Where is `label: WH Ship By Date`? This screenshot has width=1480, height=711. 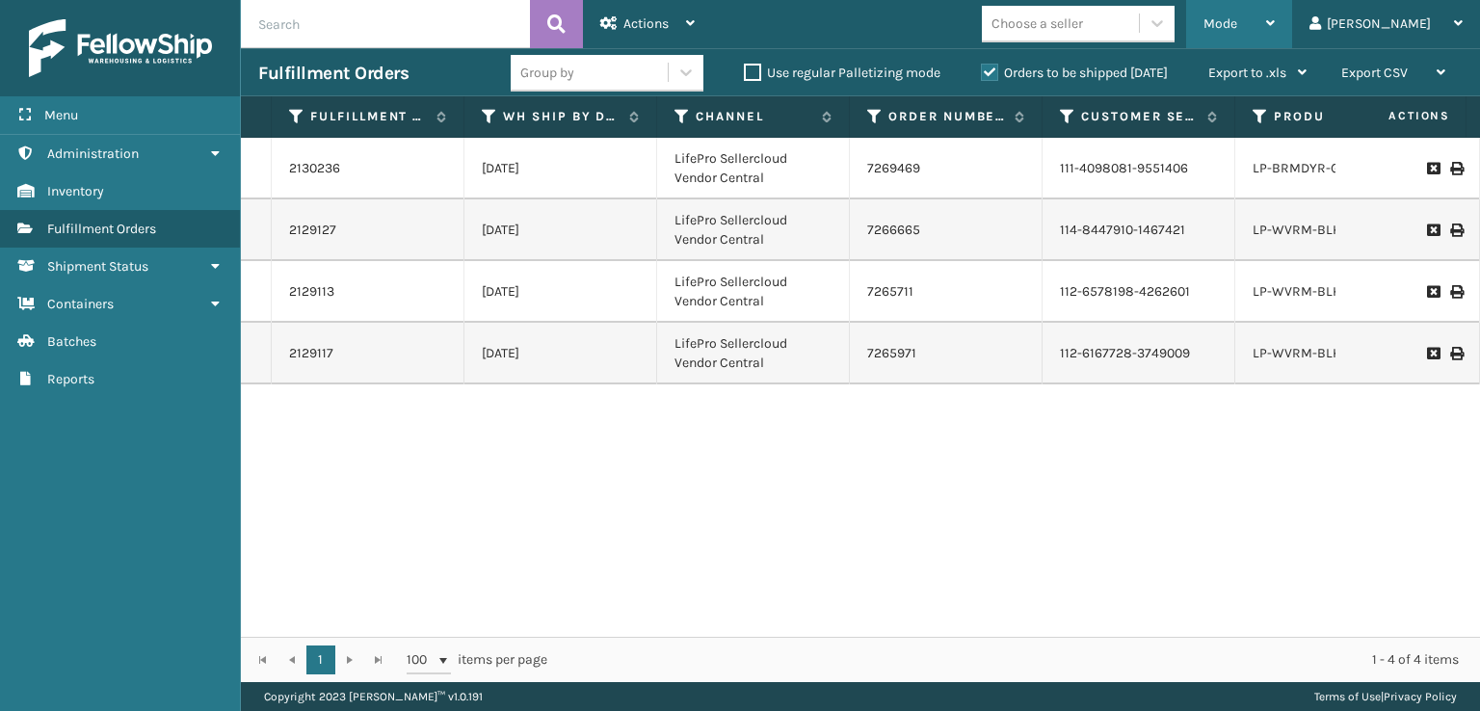
label: WH Ship By Date is located at coordinates (561, 117).